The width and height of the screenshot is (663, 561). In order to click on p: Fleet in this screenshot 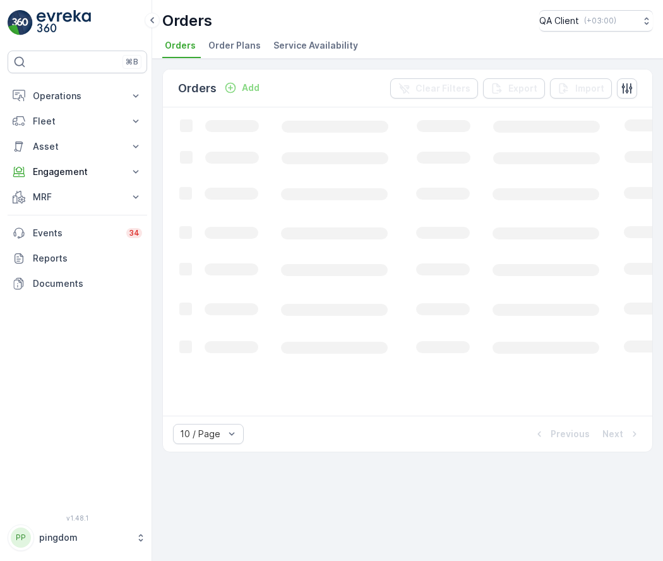, I will do `click(77, 121)`.